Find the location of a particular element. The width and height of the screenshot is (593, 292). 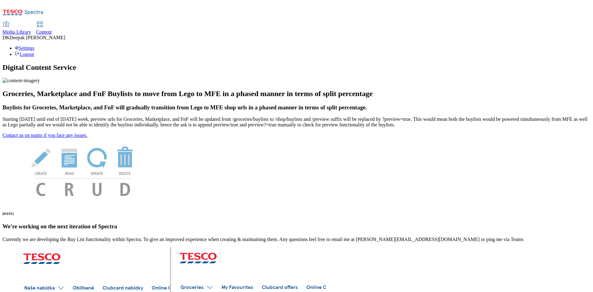

img: News Image is located at coordinates (83, 170).